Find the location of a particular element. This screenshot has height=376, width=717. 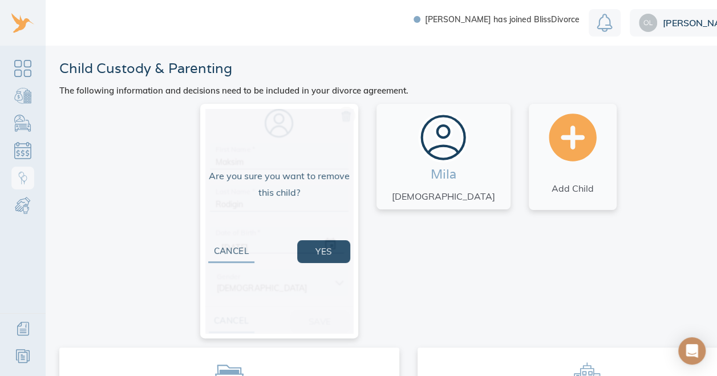

a: Child & Spousal Support is located at coordinates (23, 205).